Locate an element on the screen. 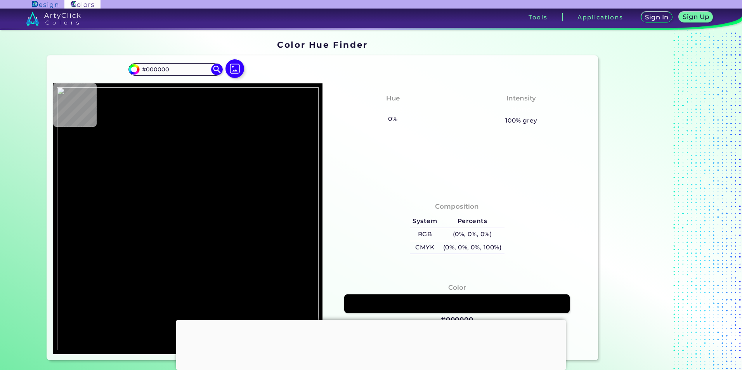 This screenshot has width=742, height=370. h5: RGB is located at coordinates (425, 234).